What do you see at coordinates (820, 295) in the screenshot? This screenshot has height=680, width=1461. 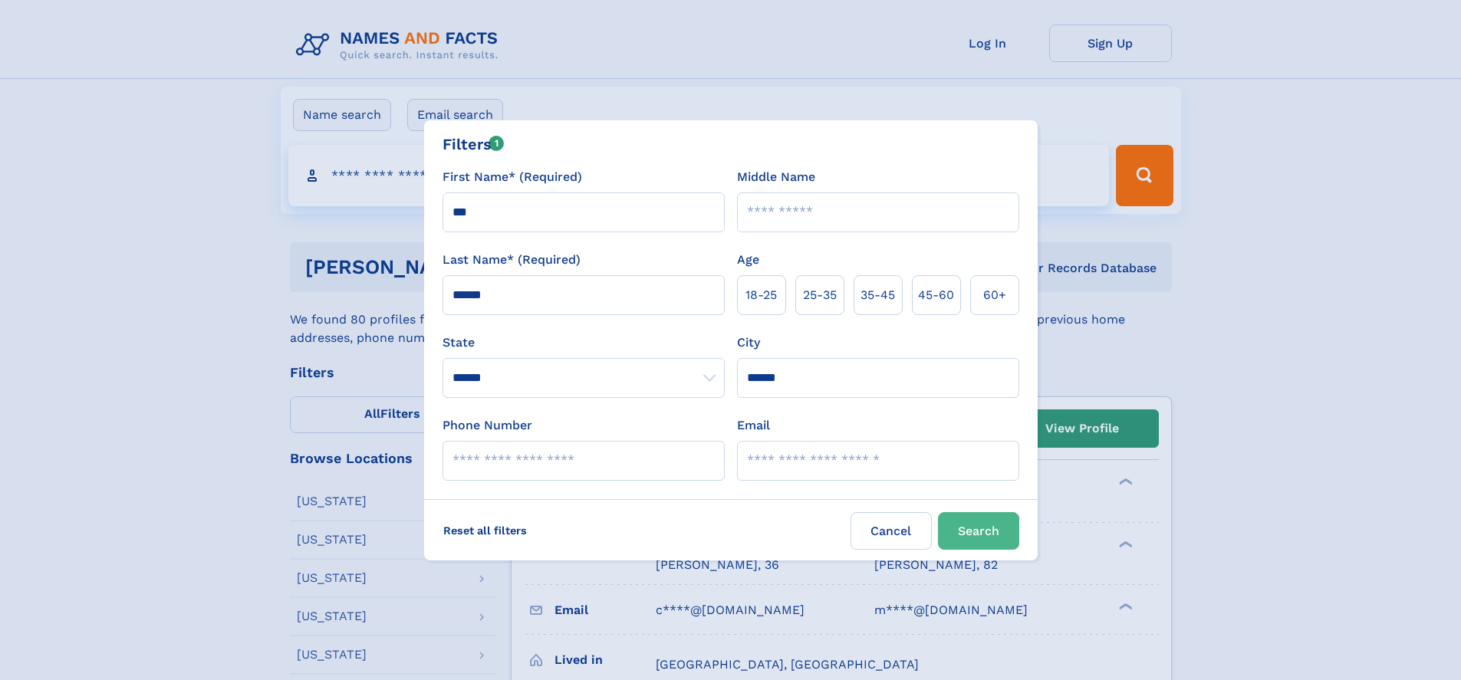 I see `span: 25‑35` at bounding box center [820, 295].